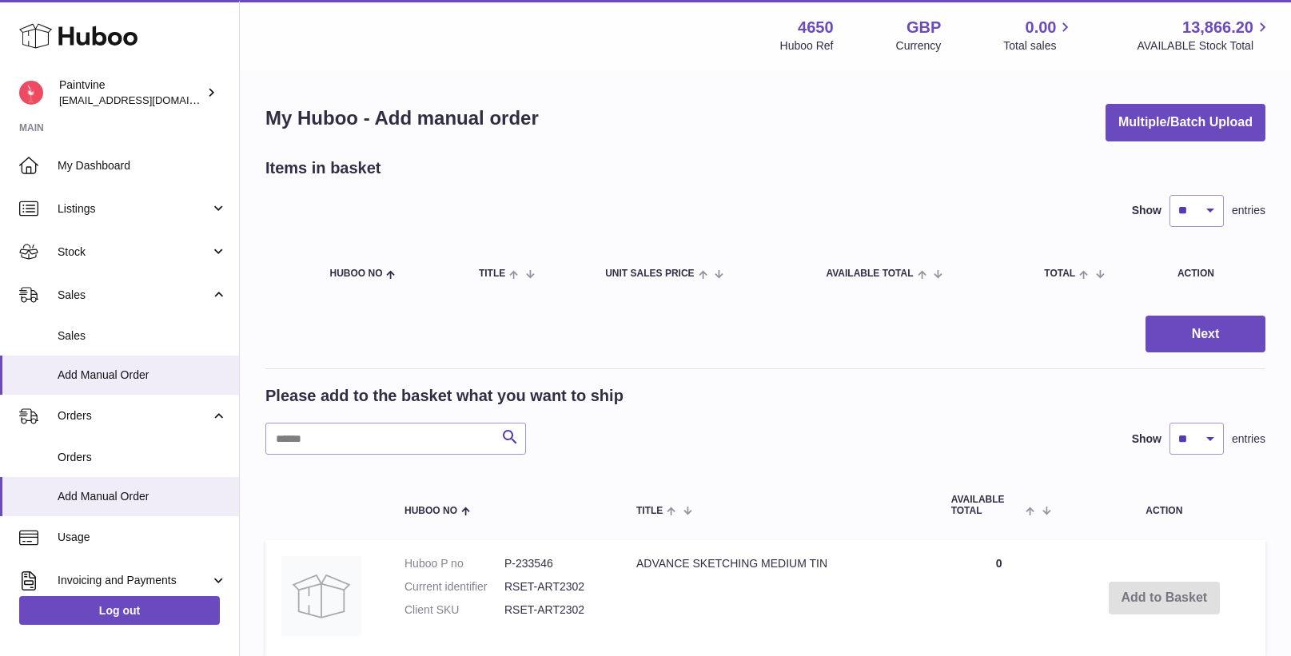  What do you see at coordinates (1214, 273) in the screenshot?
I see `div: Action` at bounding box center [1214, 273].